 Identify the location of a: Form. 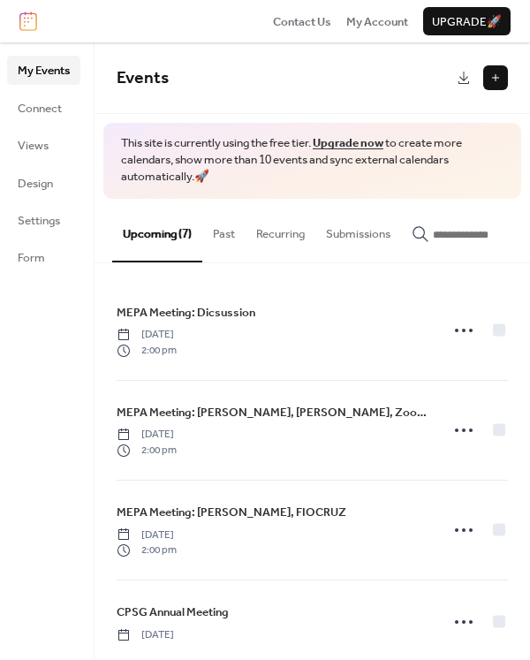
(43, 257).